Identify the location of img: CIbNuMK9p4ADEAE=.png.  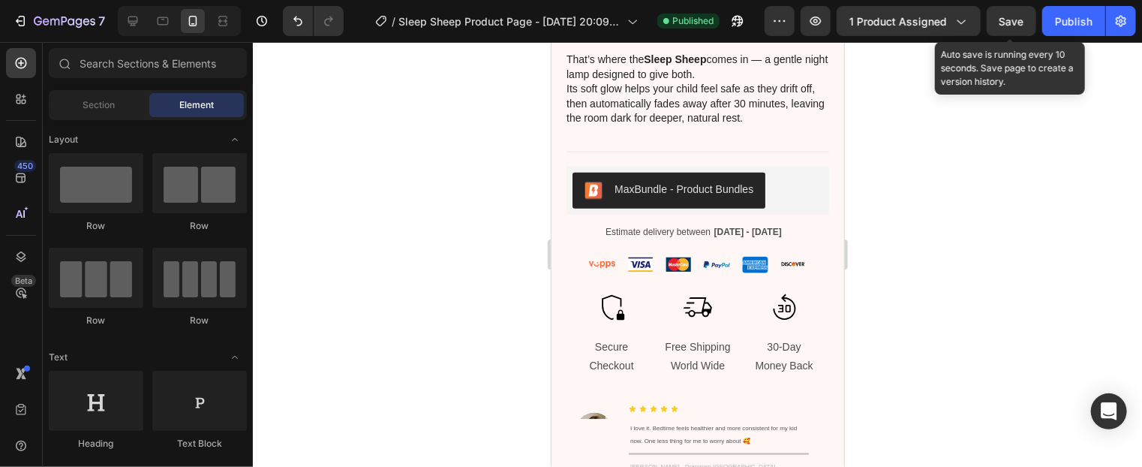
(42, 149).